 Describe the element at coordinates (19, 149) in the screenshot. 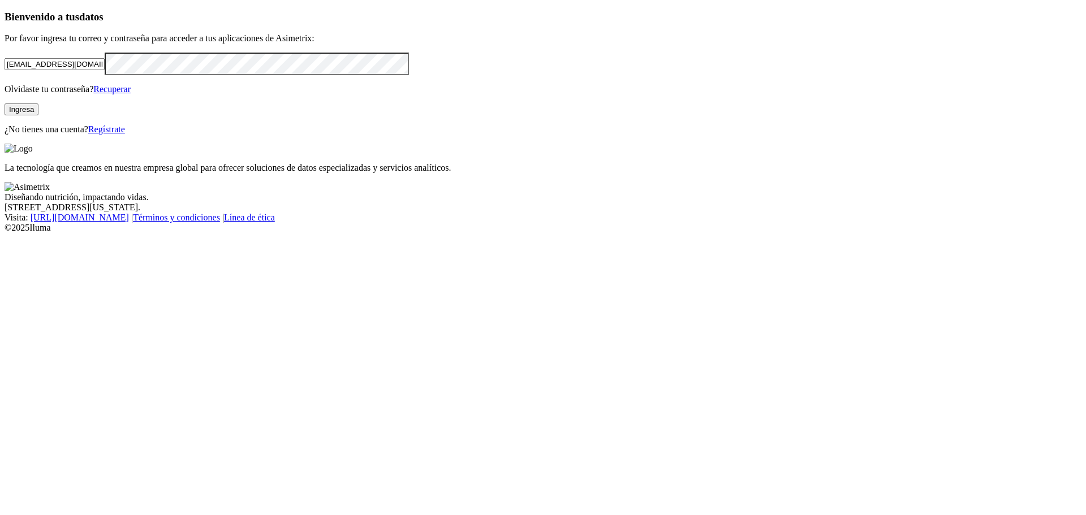

I see `img: Logo` at that location.